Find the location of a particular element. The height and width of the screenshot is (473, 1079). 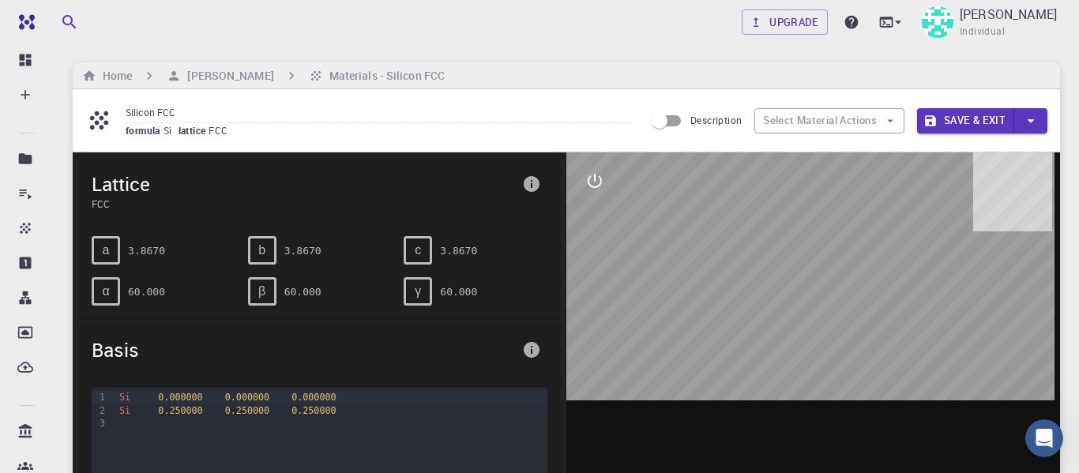

h6: Home is located at coordinates (114, 76).